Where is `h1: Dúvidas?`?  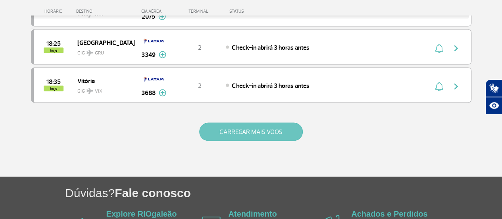
h1: Dúvidas? is located at coordinates (283, 193).